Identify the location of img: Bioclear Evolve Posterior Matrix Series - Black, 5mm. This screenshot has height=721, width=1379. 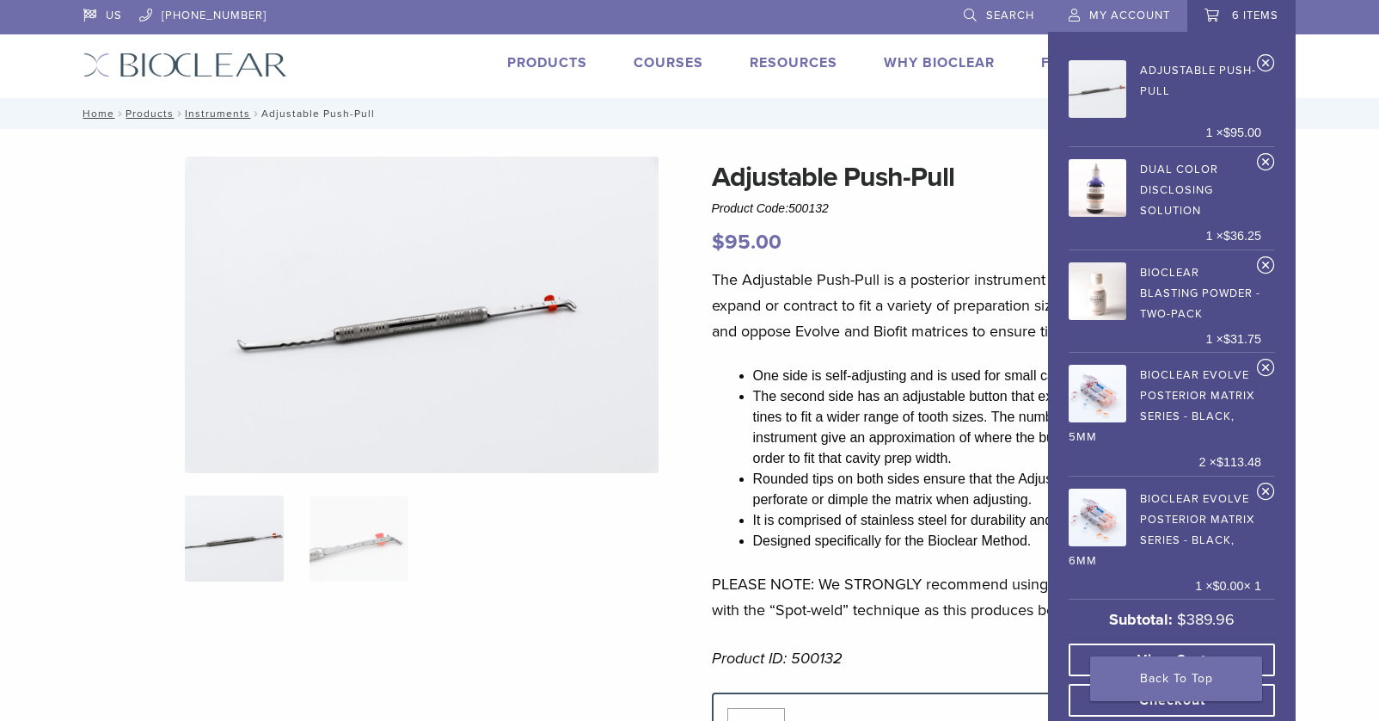
(1097, 393).